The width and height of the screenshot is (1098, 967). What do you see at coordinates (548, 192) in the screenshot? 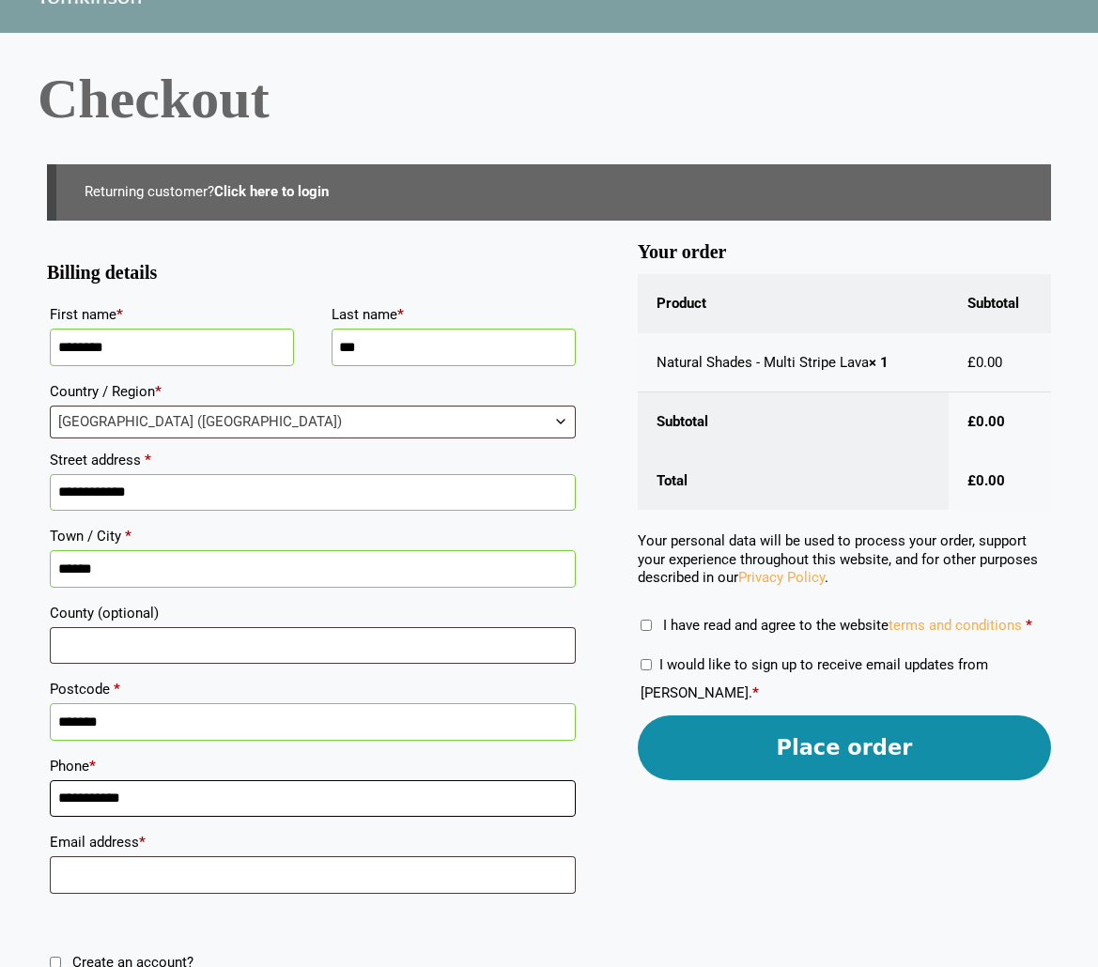
I see `div: Returning customer?` at bounding box center [548, 192].